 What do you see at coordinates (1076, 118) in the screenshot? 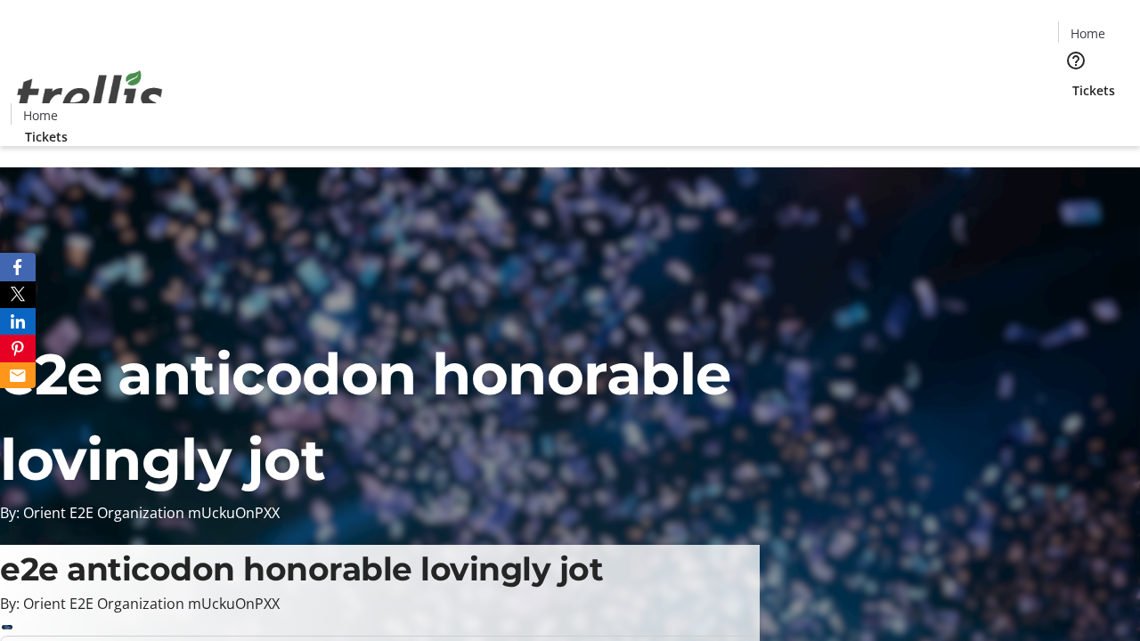
I see `button: Cart` at bounding box center [1076, 118].